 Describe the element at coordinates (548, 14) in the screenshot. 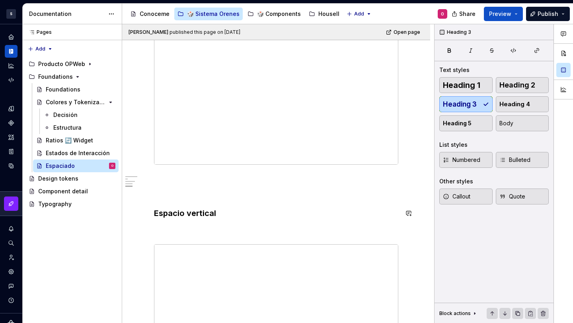

I see `button: Publish` at that location.